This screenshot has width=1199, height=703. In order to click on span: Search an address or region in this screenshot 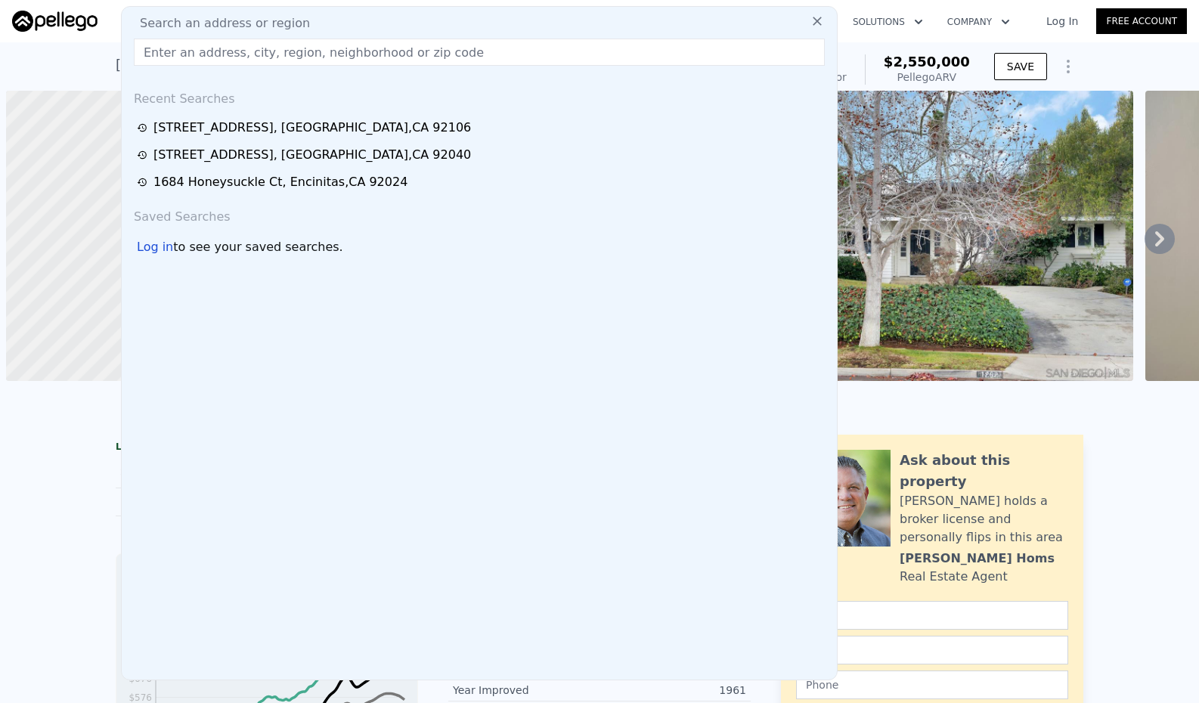, I will do `click(218, 23)`.